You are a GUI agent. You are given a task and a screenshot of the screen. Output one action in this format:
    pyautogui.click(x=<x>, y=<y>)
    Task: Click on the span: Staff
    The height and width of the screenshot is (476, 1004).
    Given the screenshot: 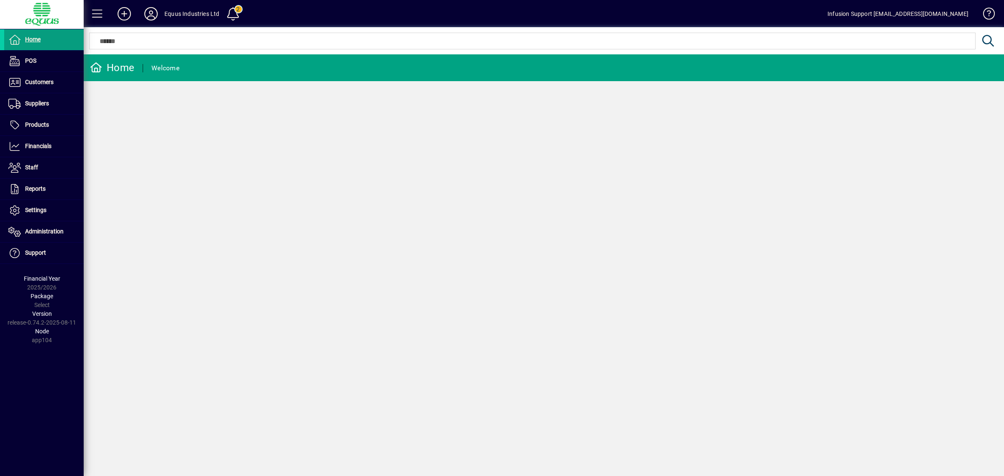 What is the action you would take?
    pyautogui.click(x=31, y=167)
    